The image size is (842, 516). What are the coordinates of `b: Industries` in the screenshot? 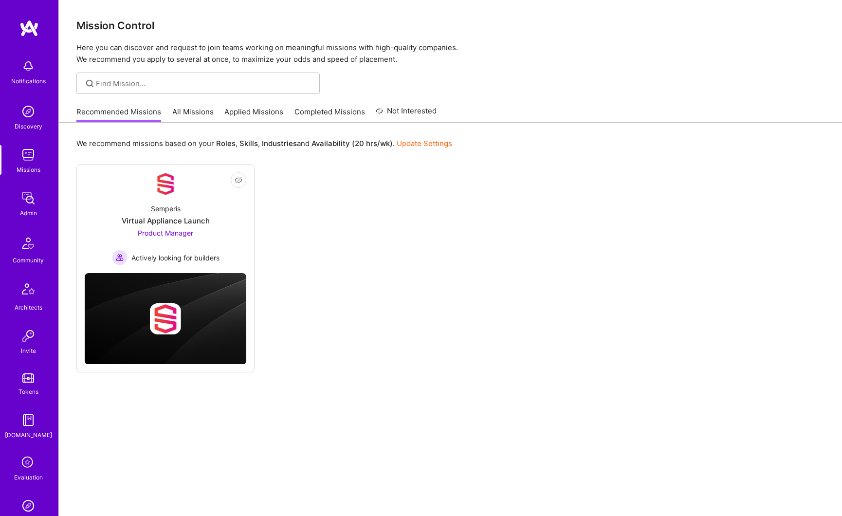 It's located at (279, 143).